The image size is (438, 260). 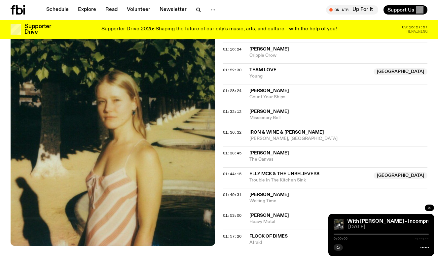 I want to click on span: Young, so click(x=310, y=76).